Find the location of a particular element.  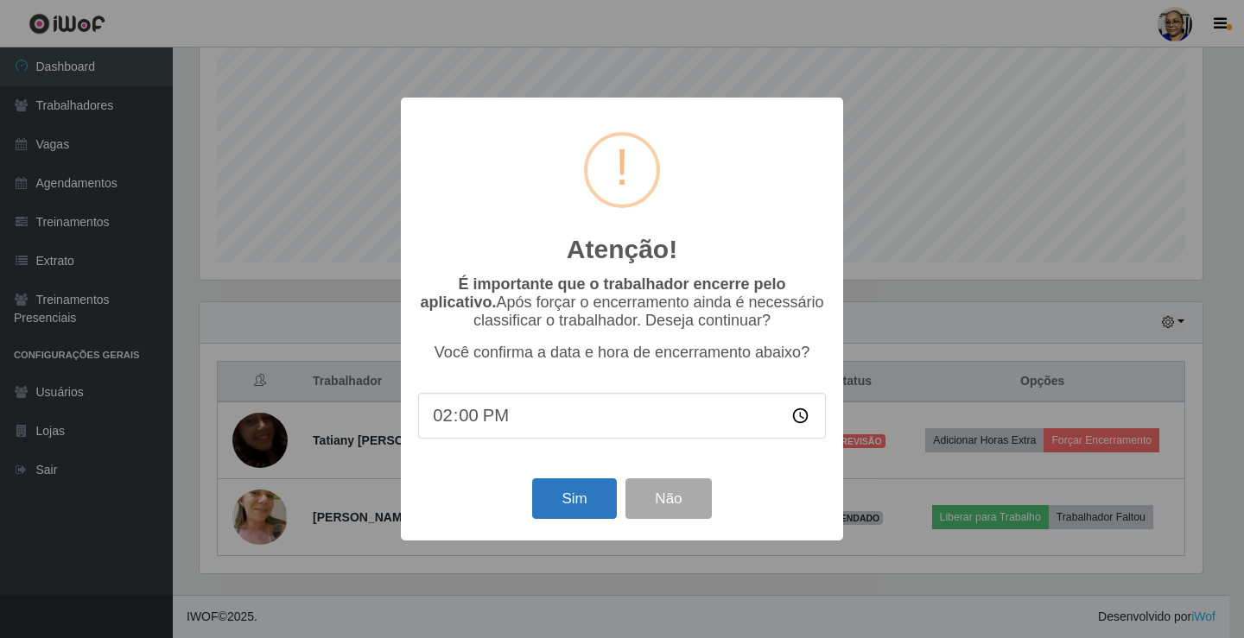

button: Não is located at coordinates (668, 498).